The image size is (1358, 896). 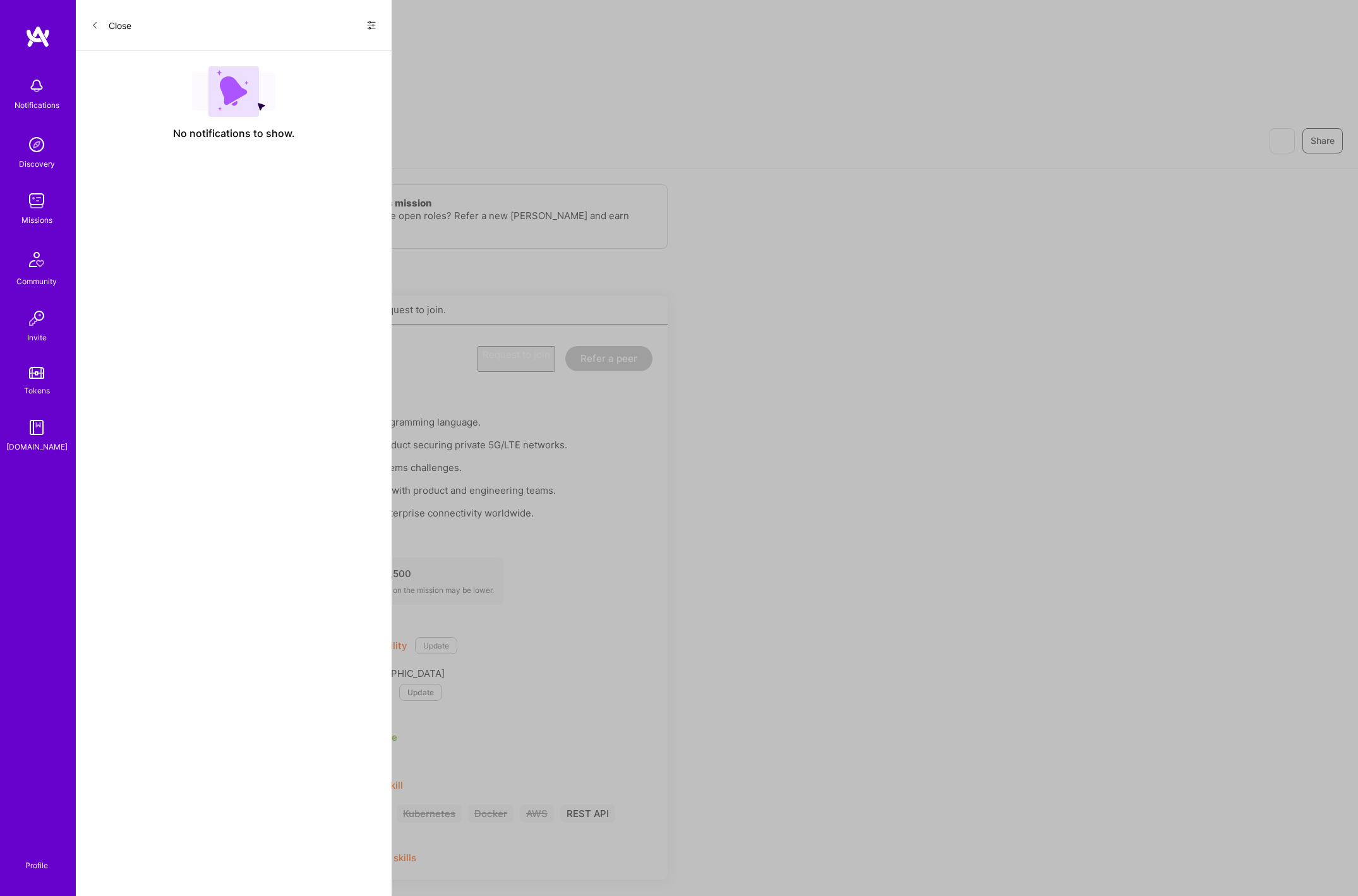 I want to click on div: Tokens, so click(x=36, y=390).